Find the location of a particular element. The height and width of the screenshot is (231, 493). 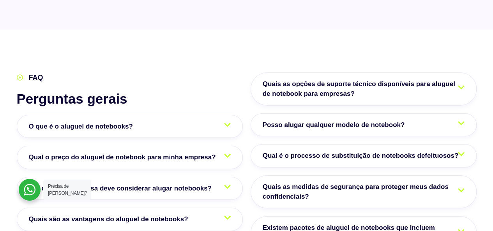

span: Quais as opções de suporte técnico disponíveis para aluguel de notebook para empresas? is located at coordinates (363, 89).